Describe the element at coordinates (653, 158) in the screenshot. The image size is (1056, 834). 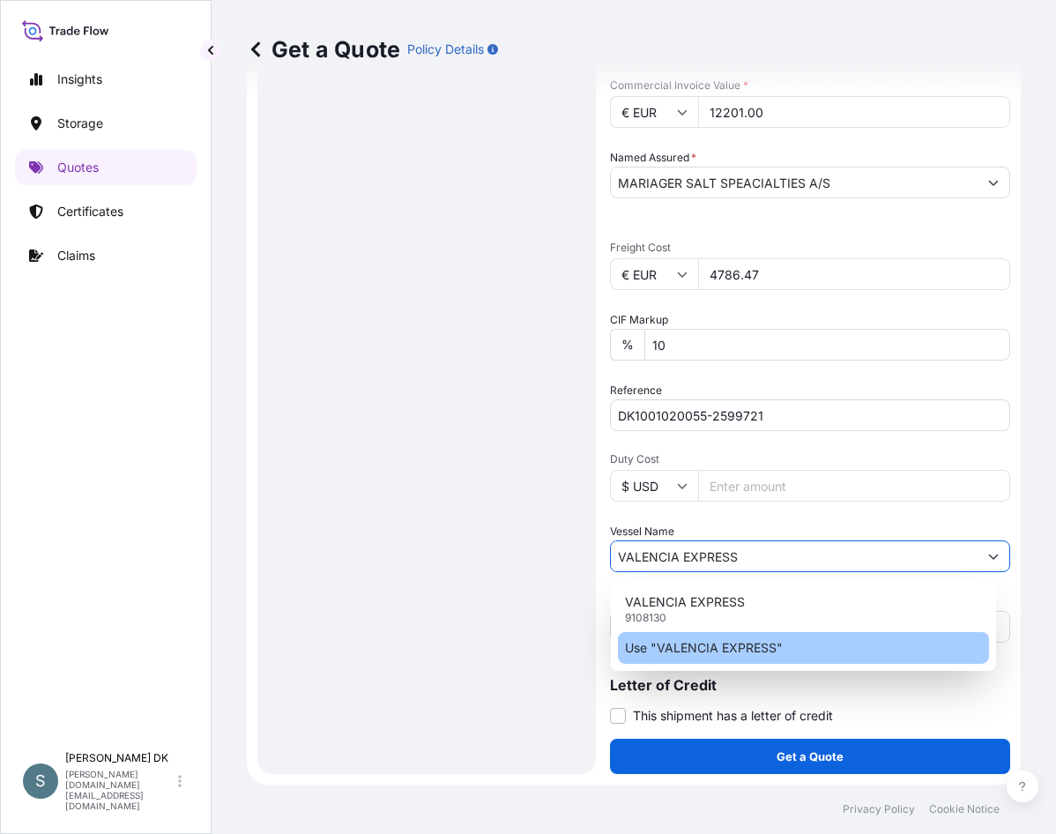
I see `label: Named Assured` at that location.